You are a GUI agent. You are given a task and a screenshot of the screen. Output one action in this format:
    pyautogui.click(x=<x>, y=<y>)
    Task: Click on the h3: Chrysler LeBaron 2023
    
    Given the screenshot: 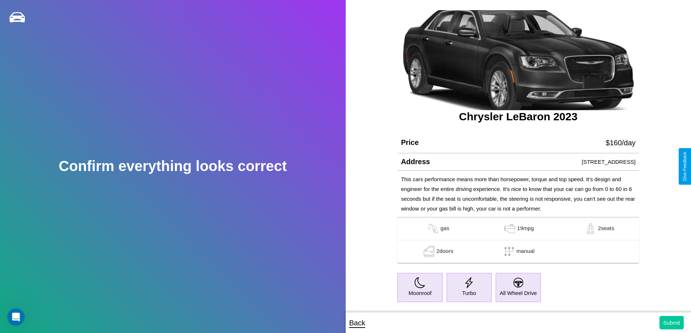 What is the action you would take?
    pyautogui.click(x=518, y=117)
    